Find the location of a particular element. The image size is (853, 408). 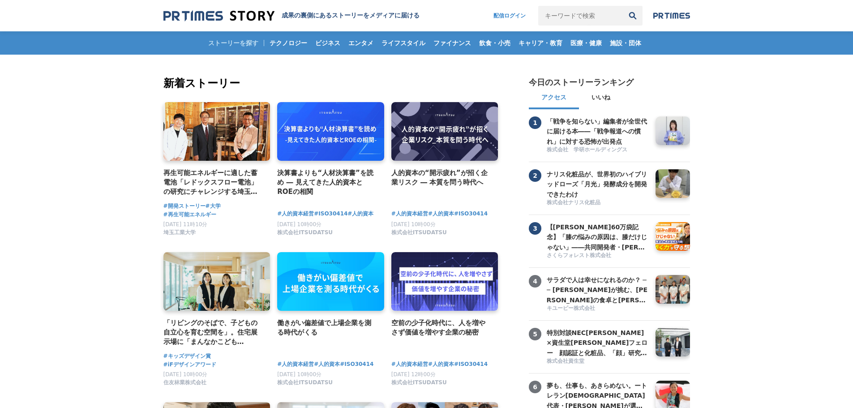

span: キャリア・教育 is located at coordinates (541, 43).